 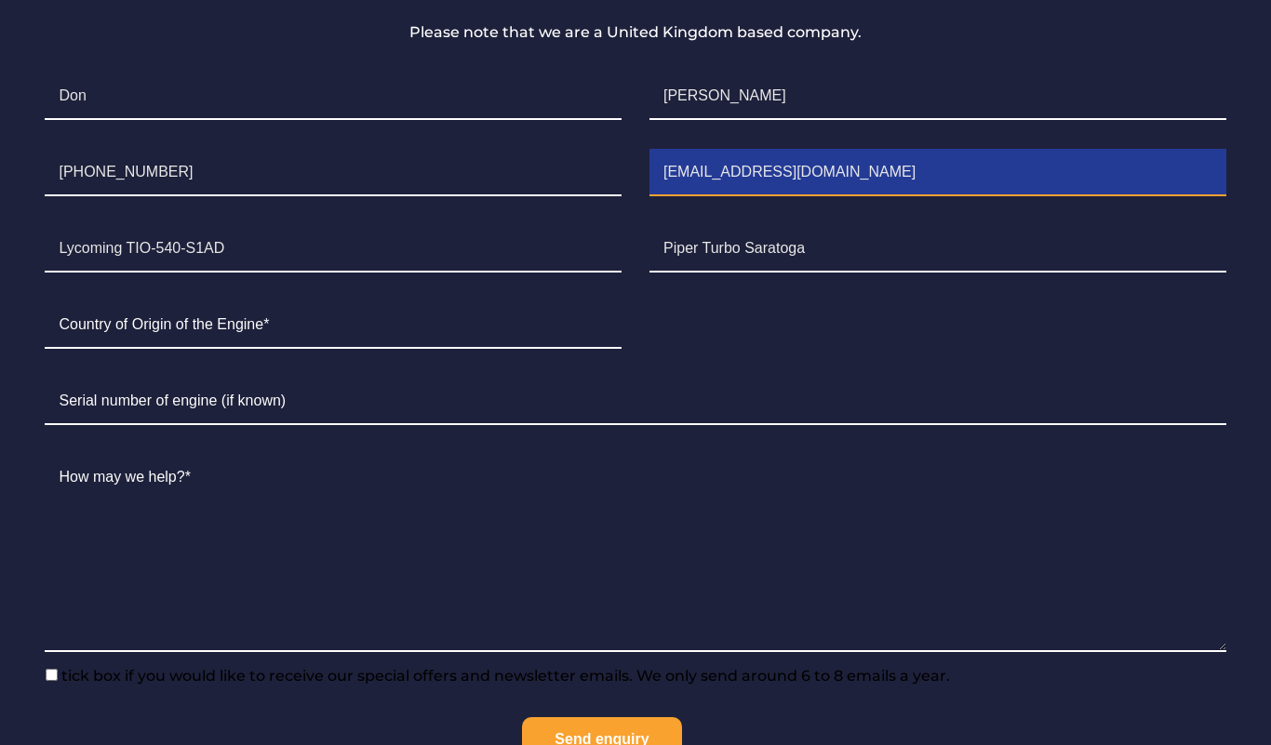 I want to click on input: Serial number of engine (if known), so click(x=634, y=402).